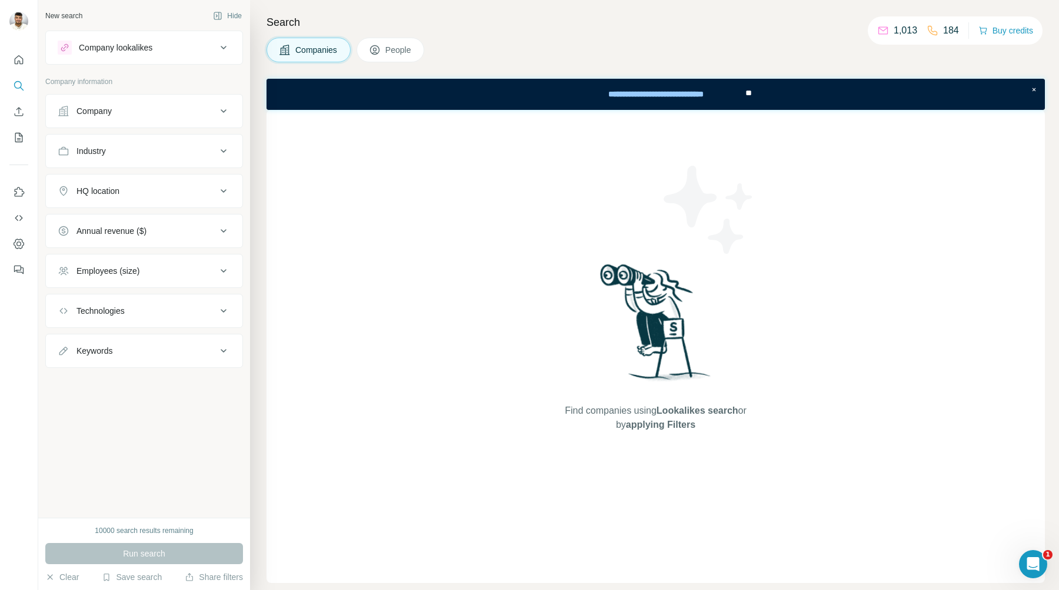 Image resolution: width=1059 pixels, height=590 pixels. What do you see at coordinates (950, 31) in the screenshot?
I see `p: 184` at bounding box center [950, 31].